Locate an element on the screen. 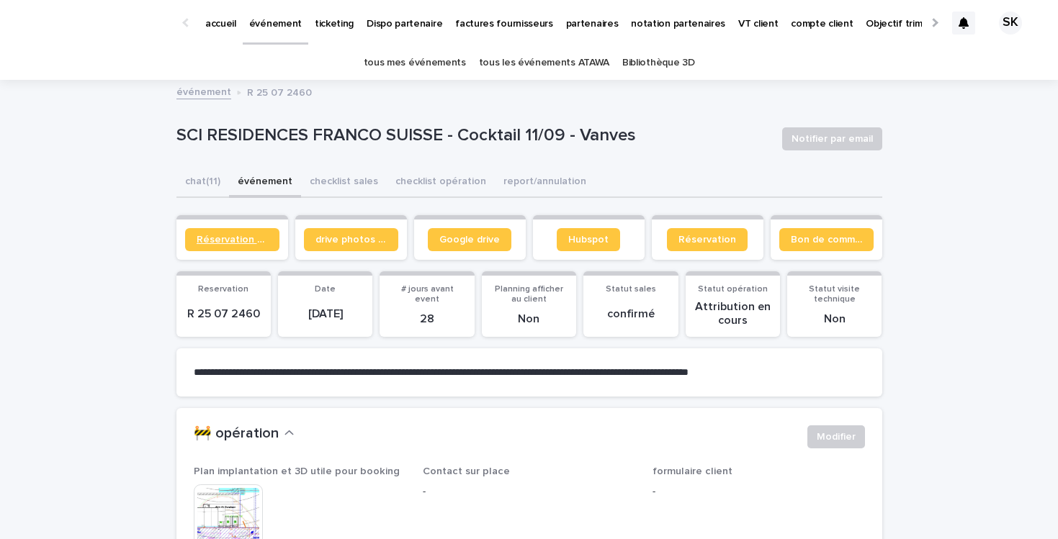 This screenshot has width=1058, height=539. span: Bon de commande is located at coordinates (826, 240).